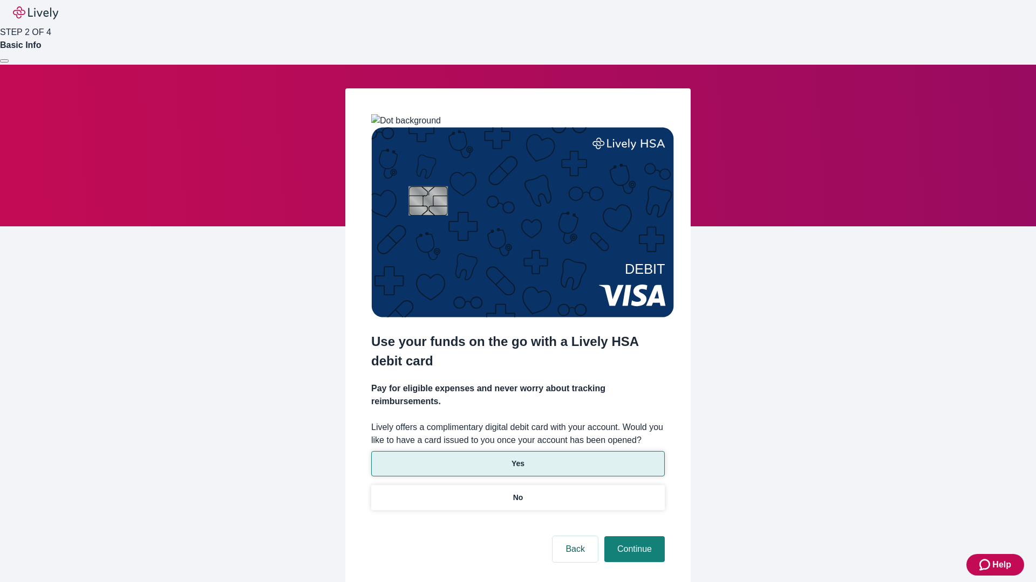 This screenshot has width=1036, height=582. What do you see at coordinates (634, 550) in the screenshot?
I see `button: Continue` at bounding box center [634, 550].